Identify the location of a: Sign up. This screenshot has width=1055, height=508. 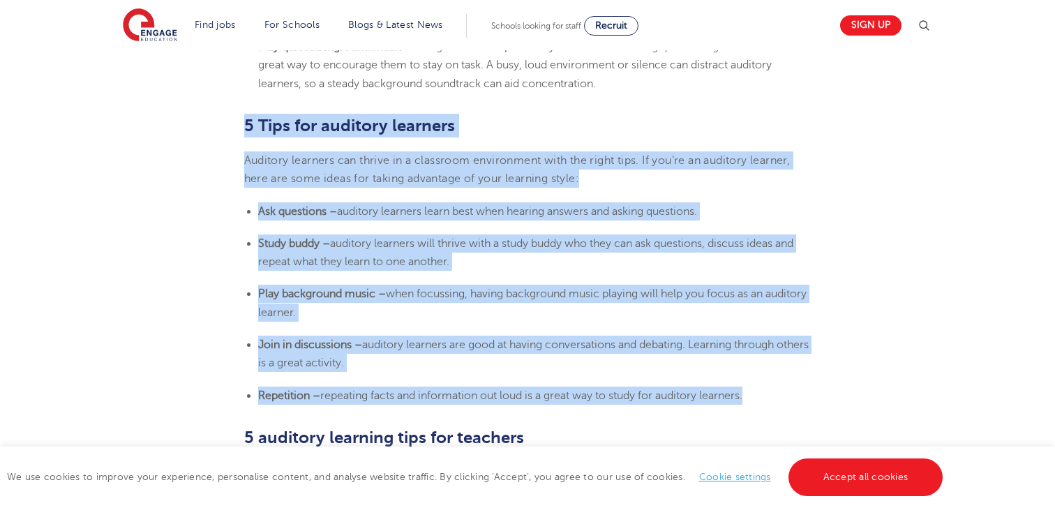
(871, 25).